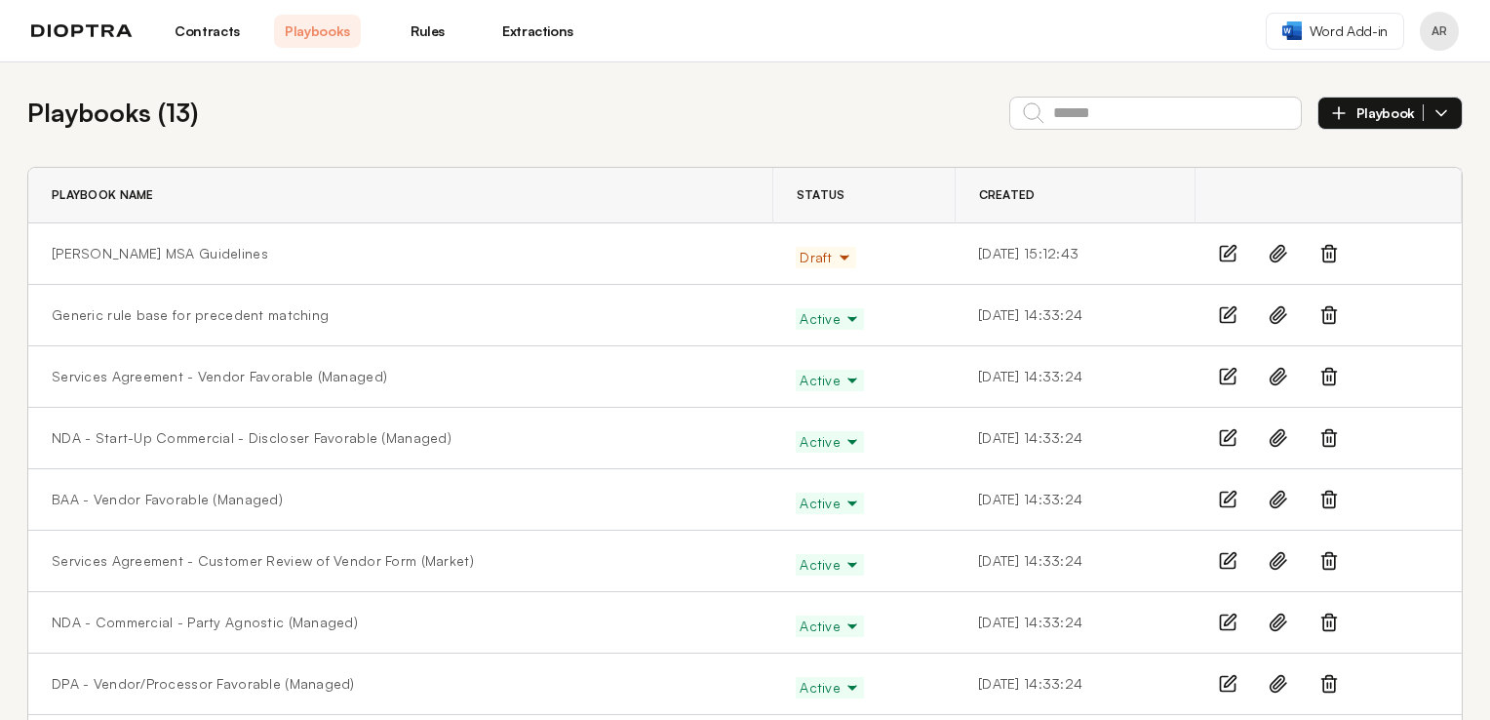  What do you see at coordinates (203, 684) in the screenshot?
I see `a: DPA - Vendor/Processor Favorable (Managed)` at bounding box center [203, 684].